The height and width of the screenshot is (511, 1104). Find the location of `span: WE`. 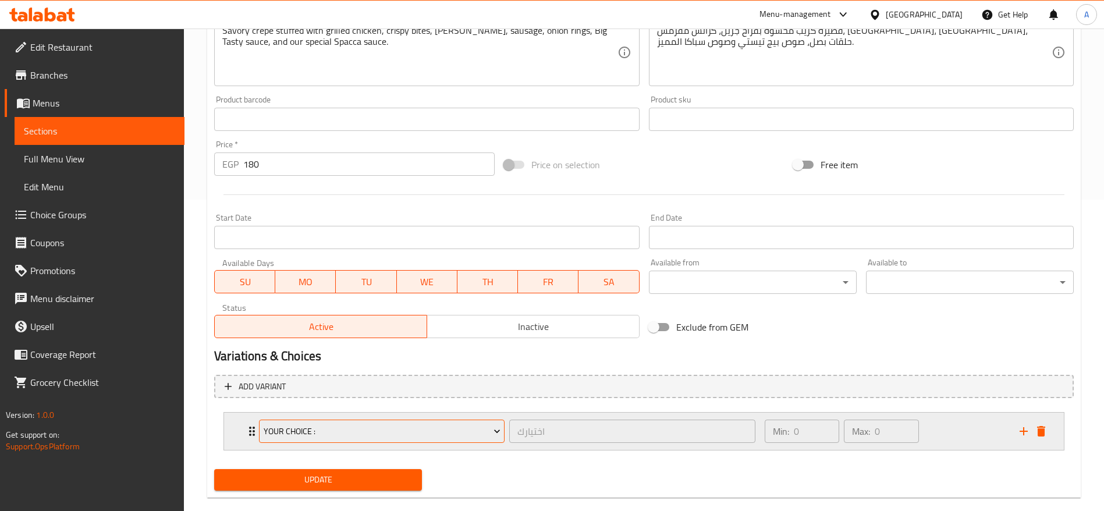

span: WE is located at coordinates (427, 282).